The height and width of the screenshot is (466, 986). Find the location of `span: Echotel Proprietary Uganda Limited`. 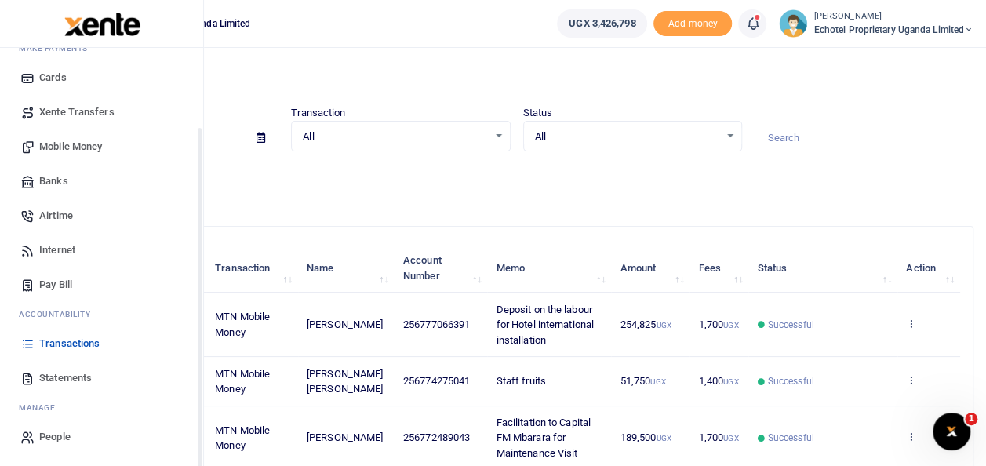

span: Echotel Proprietary Uganda Limited is located at coordinates (893, 30).